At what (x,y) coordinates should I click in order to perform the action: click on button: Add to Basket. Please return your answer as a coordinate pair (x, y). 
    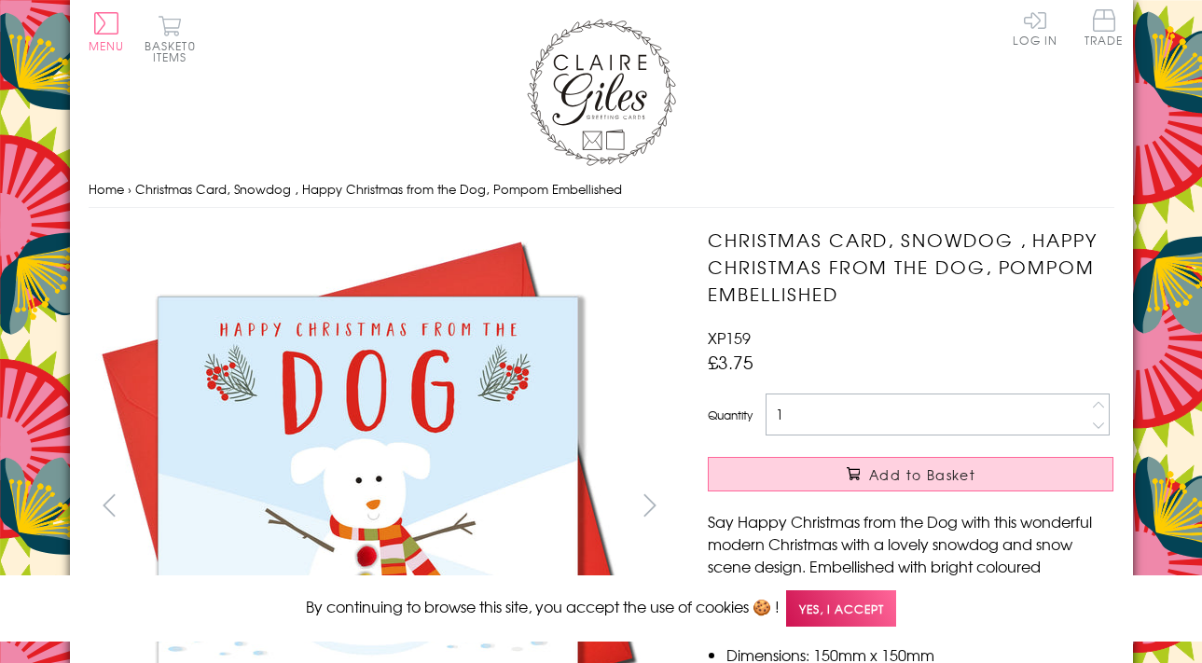
    Looking at the image, I should click on (910, 474).